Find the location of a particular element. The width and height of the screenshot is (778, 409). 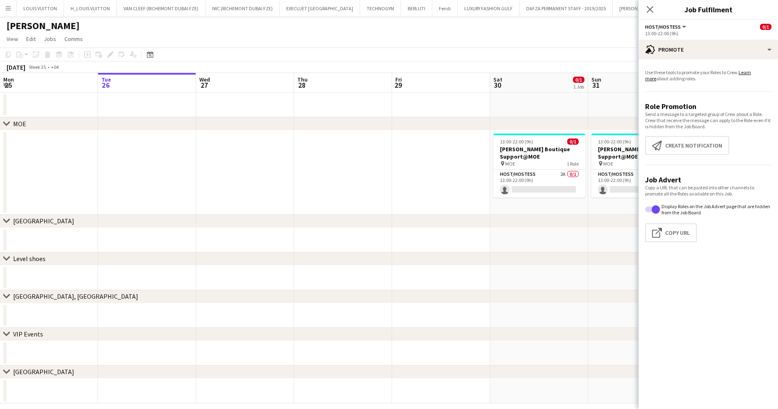

label: Display Roles on the Job Advert page that are hidden from the Job Board is located at coordinates (716, 210).